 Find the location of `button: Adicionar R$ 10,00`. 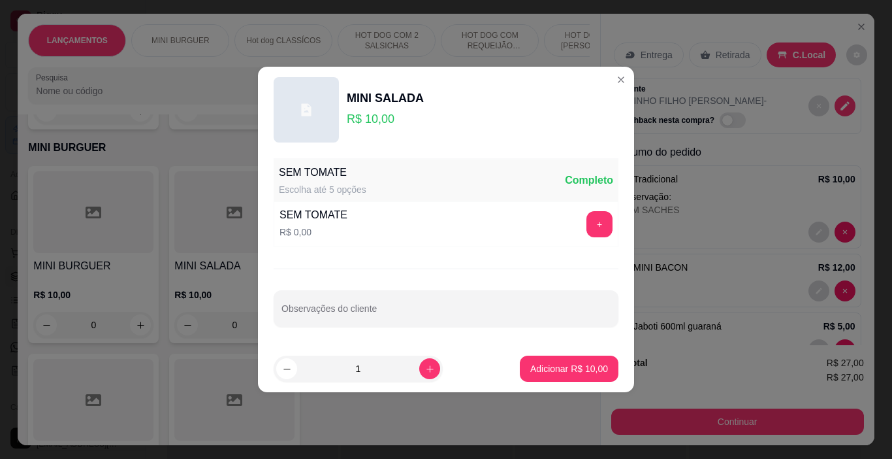

button: Adicionar R$ 10,00 is located at coordinates (569, 368).